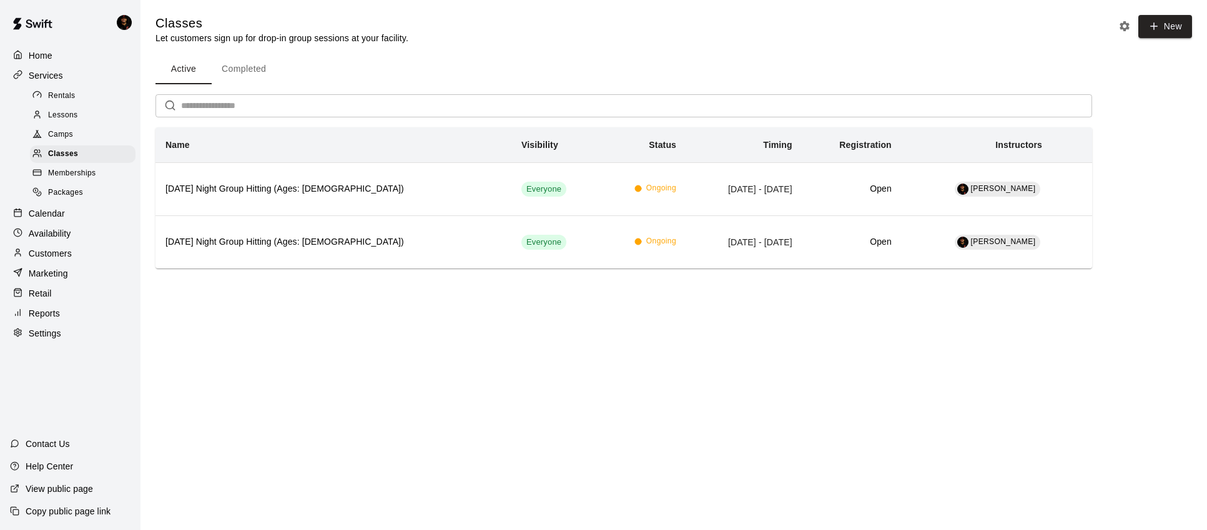 This screenshot has height=530, width=1207. I want to click on b: Name, so click(177, 145).